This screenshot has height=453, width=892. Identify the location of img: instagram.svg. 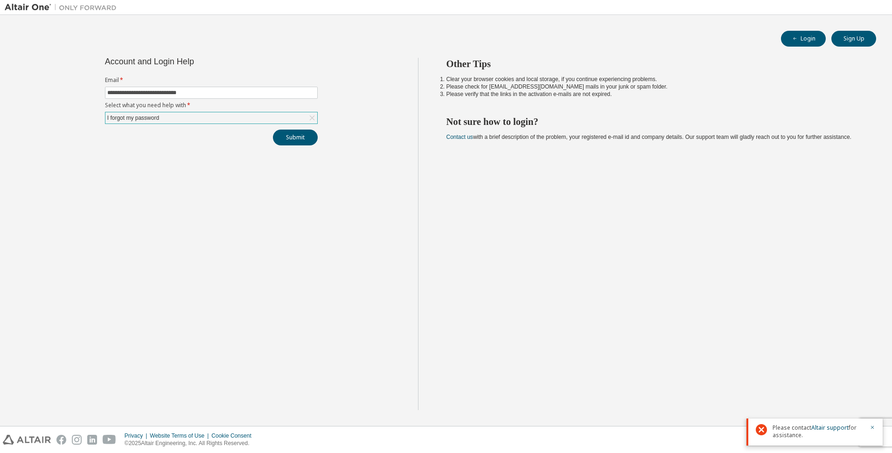
(76, 440).